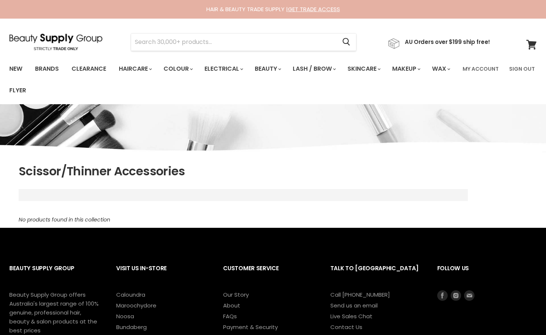 Image resolution: width=546 pixels, height=335 pixels. Describe the element at coordinates (89, 69) in the screenshot. I see `a: Clearance` at that location.